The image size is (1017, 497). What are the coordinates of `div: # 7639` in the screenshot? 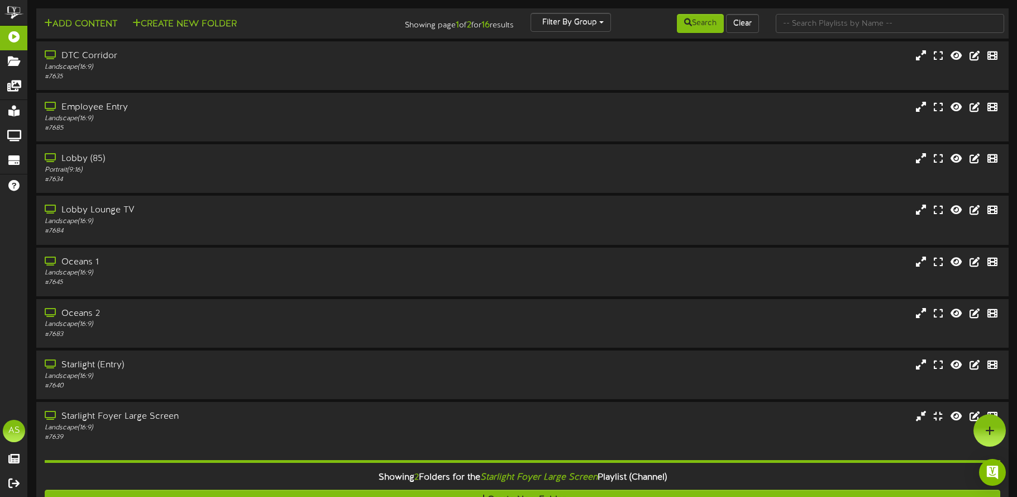 It's located at (239, 437).